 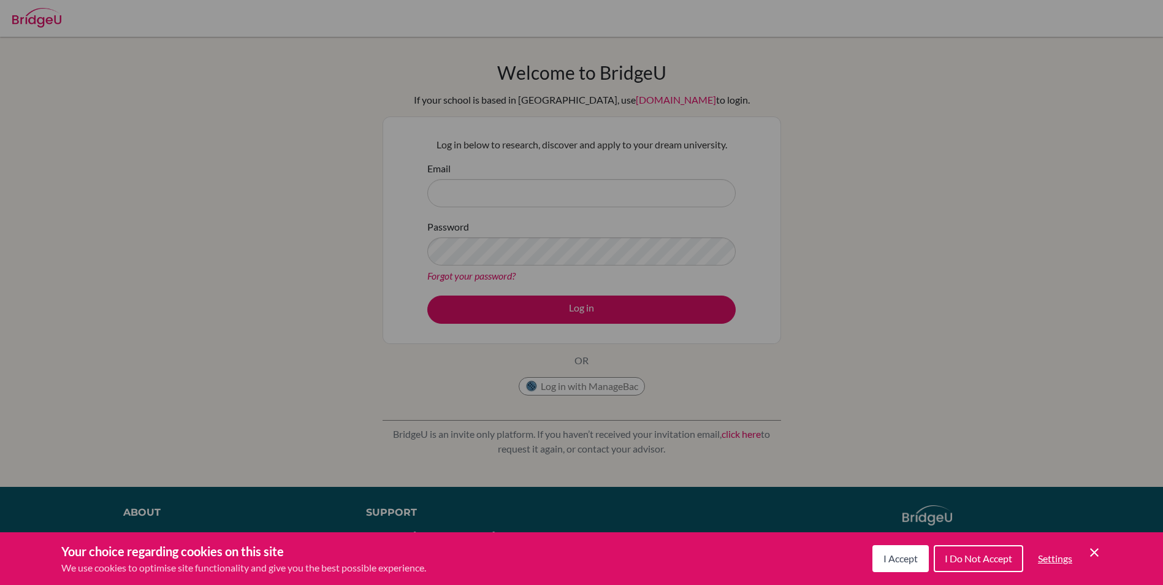 What do you see at coordinates (978, 558) in the screenshot?
I see `span: I Do Not Accept` at bounding box center [978, 558].